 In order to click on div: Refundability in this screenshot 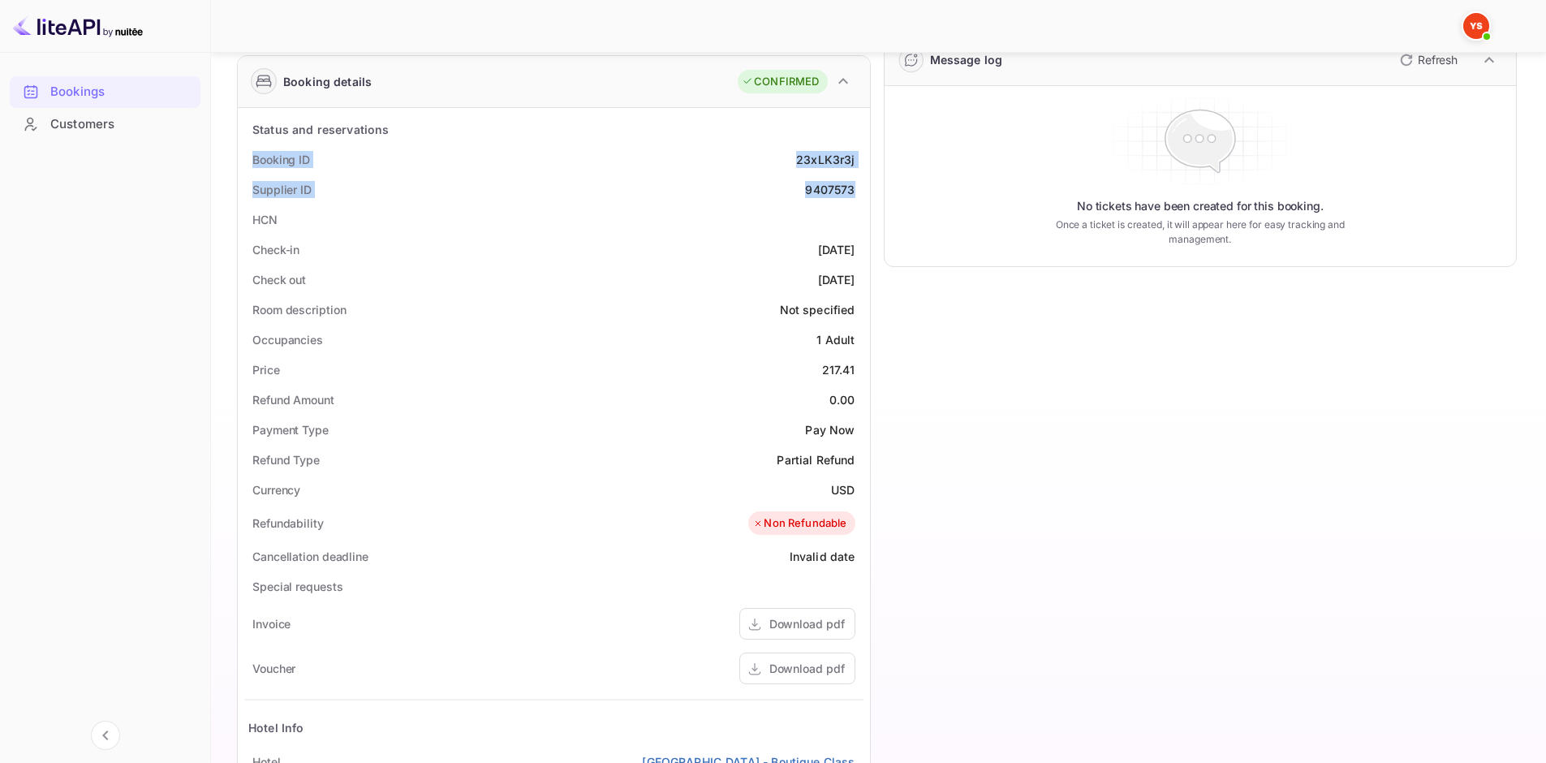, I will do `click(288, 523)`.